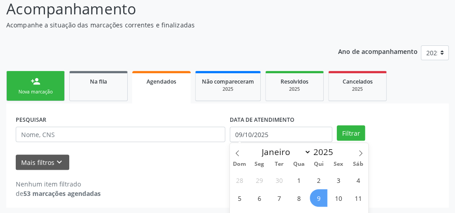 This screenshot has width=455, height=213. Describe the element at coordinates (284, 152) in the screenshot. I see `select: Month` at that location.